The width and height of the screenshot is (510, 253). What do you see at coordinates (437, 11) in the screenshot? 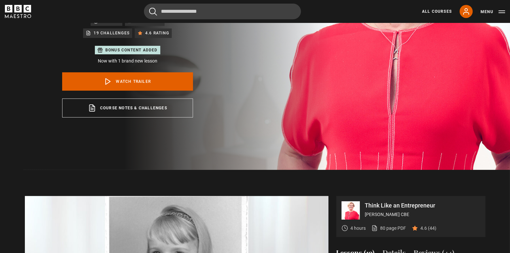
I see `a: All Courses` at bounding box center [437, 11].